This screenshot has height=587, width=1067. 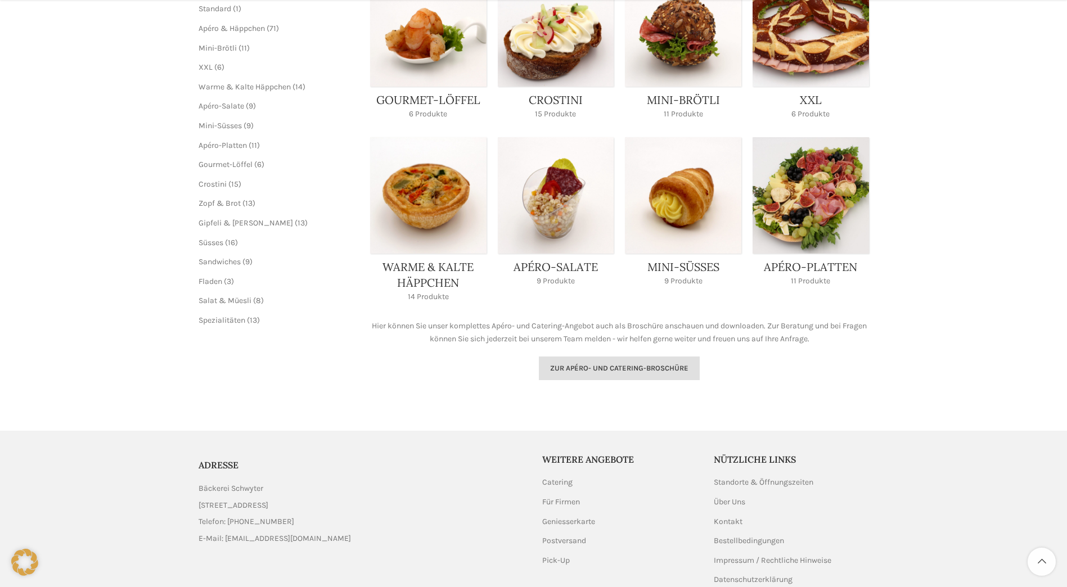 What do you see at coordinates (620, 333) in the screenshot?
I see `p: Hier können Sie unser komplettes Apéro- und Catering-Angebot auch als Broschüre anschauen und dow...` at bounding box center [620, 333].